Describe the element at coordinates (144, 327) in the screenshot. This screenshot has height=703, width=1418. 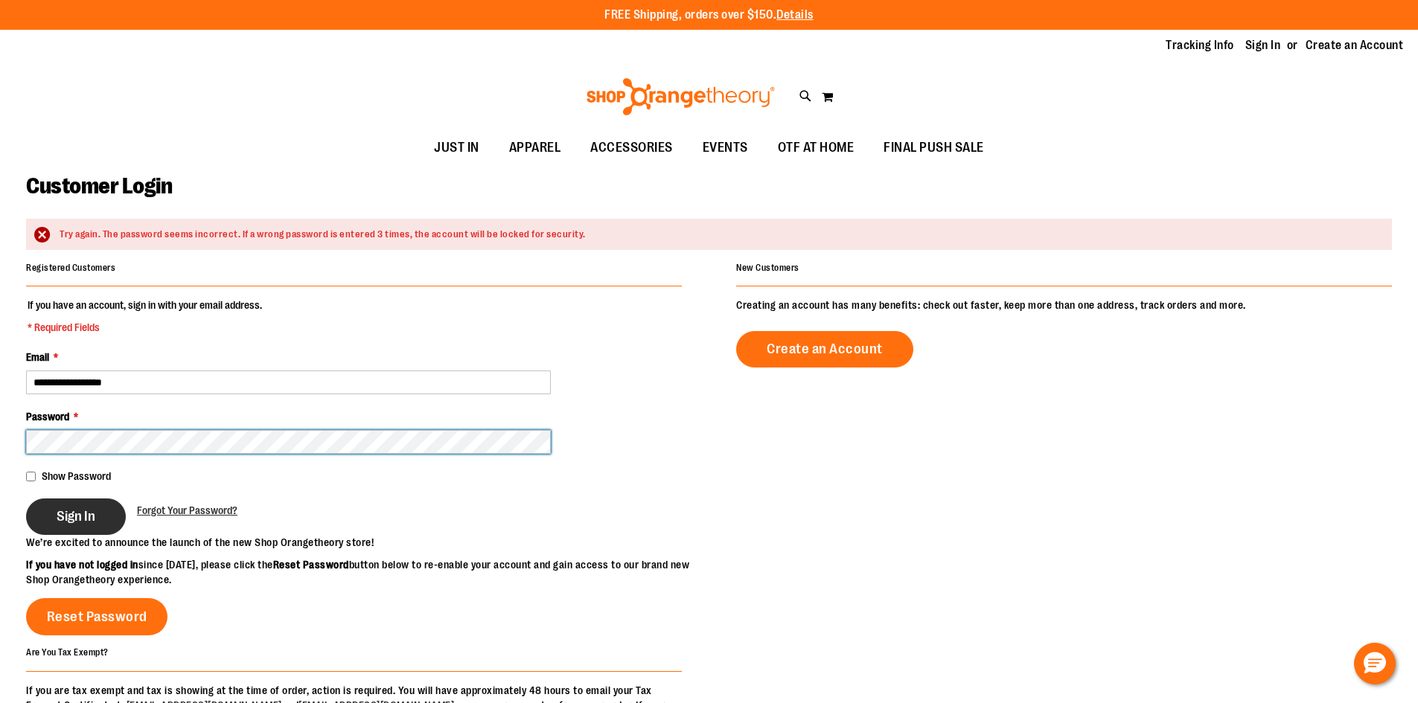
I see `span: * Required Fields` at that location.